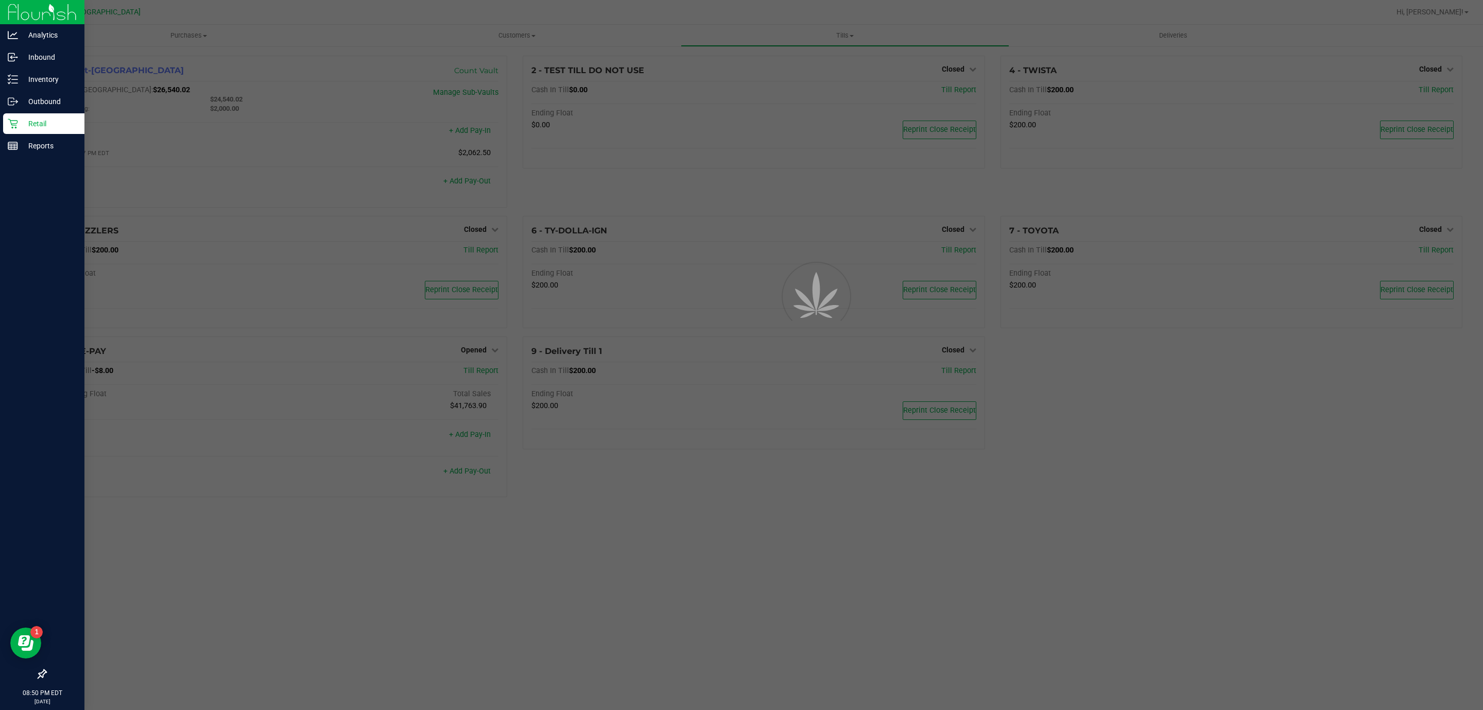 Image resolution: width=1483 pixels, height=710 pixels. Describe the element at coordinates (13, 57) in the screenshot. I see `inline-svg: Inbound` at that location.